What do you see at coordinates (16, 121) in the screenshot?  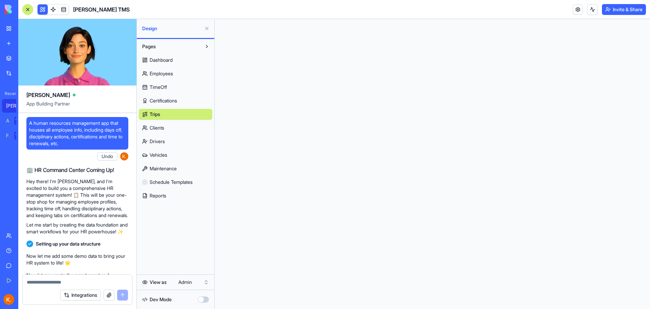 I see `a: AI Logo GeneratorTRY` at bounding box center [16, 121].